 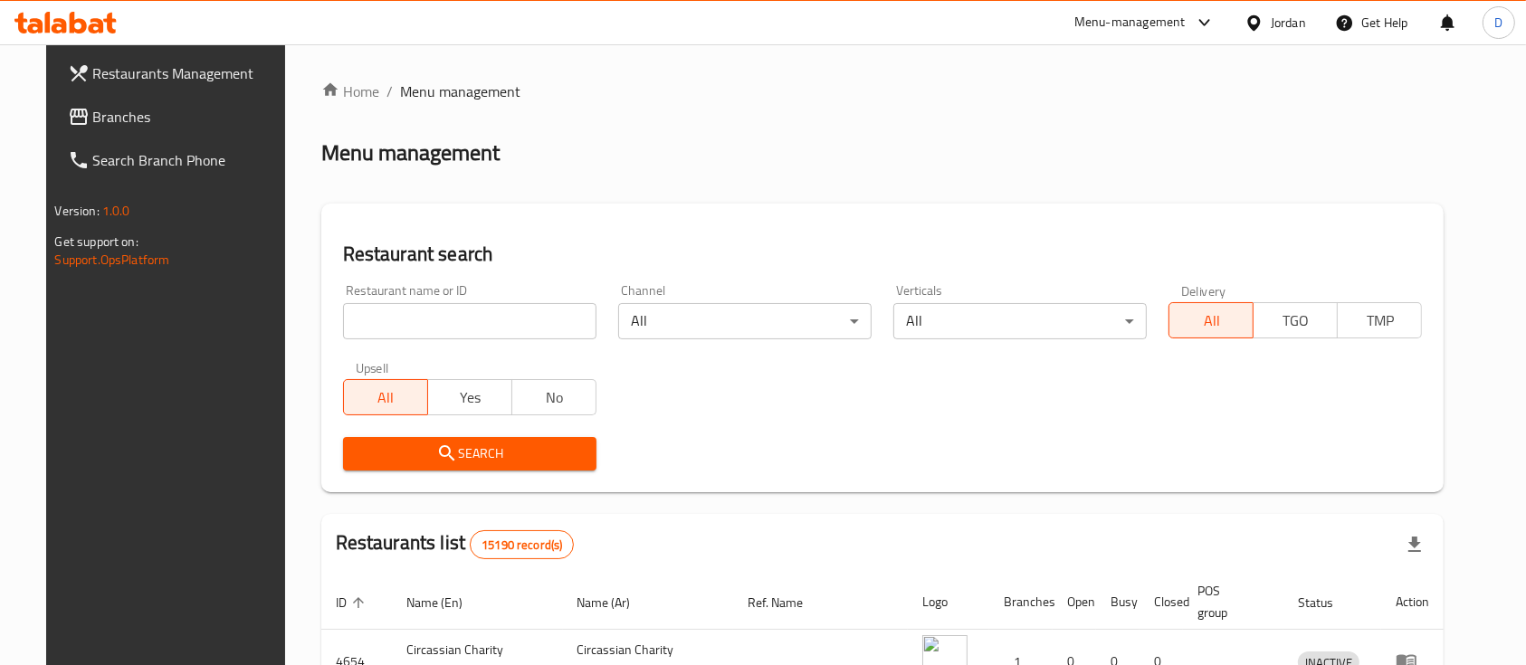 I want to click on a: Support.OpsPlatform, so click(x=112, y=260).